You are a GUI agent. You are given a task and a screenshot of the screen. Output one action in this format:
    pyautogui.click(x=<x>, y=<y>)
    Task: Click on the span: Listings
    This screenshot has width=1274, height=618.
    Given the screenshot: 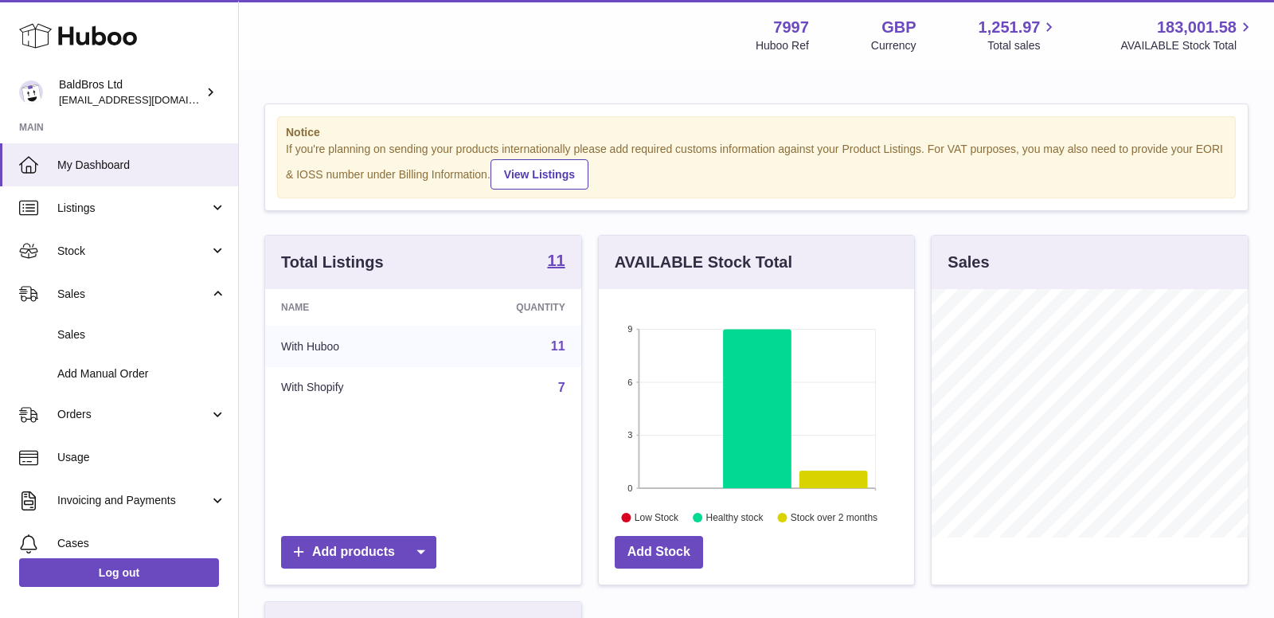 What is the action you would take?
    pyautogui.click(x=133, y=208)
    